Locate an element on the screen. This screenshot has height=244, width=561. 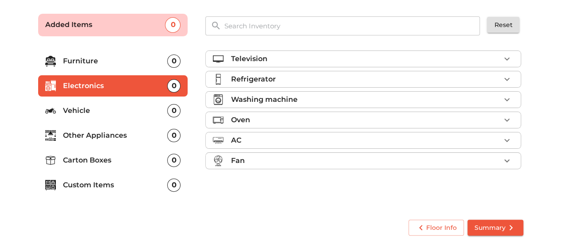
img: fan is located at coordinates (218, 161).